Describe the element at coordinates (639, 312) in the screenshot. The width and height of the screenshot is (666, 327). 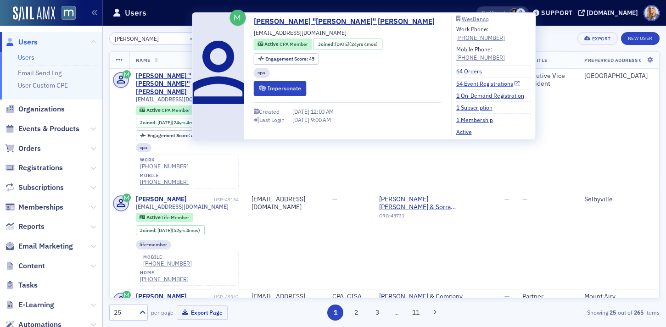
I see `strong: 265` at that location.